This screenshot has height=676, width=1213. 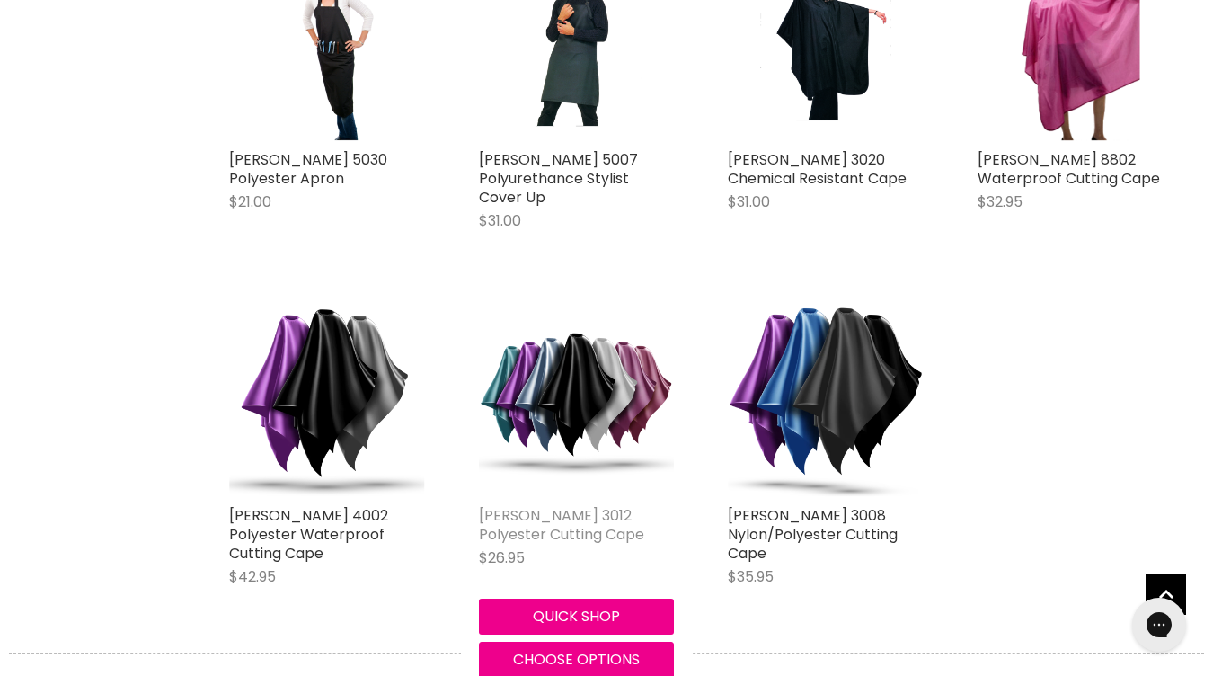 What do you see at coordinates (501, 557) in the screenshot?
I see `span: $26.95` at bounding box center [501, 557].